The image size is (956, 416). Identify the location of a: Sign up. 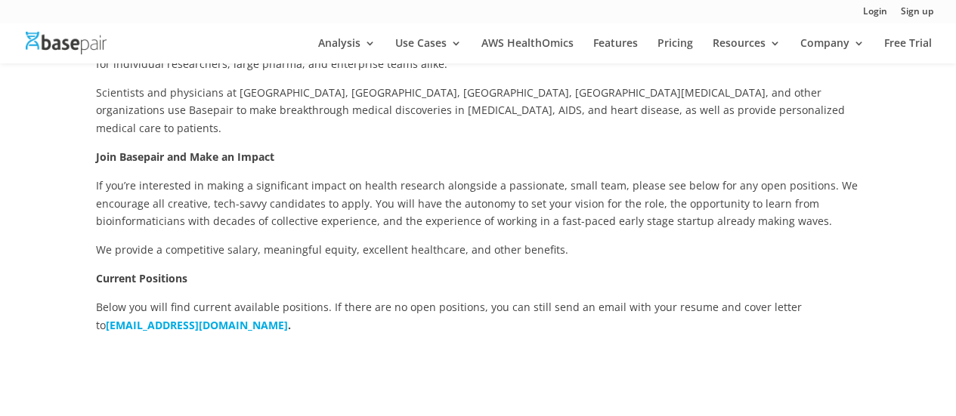
(916, 14).